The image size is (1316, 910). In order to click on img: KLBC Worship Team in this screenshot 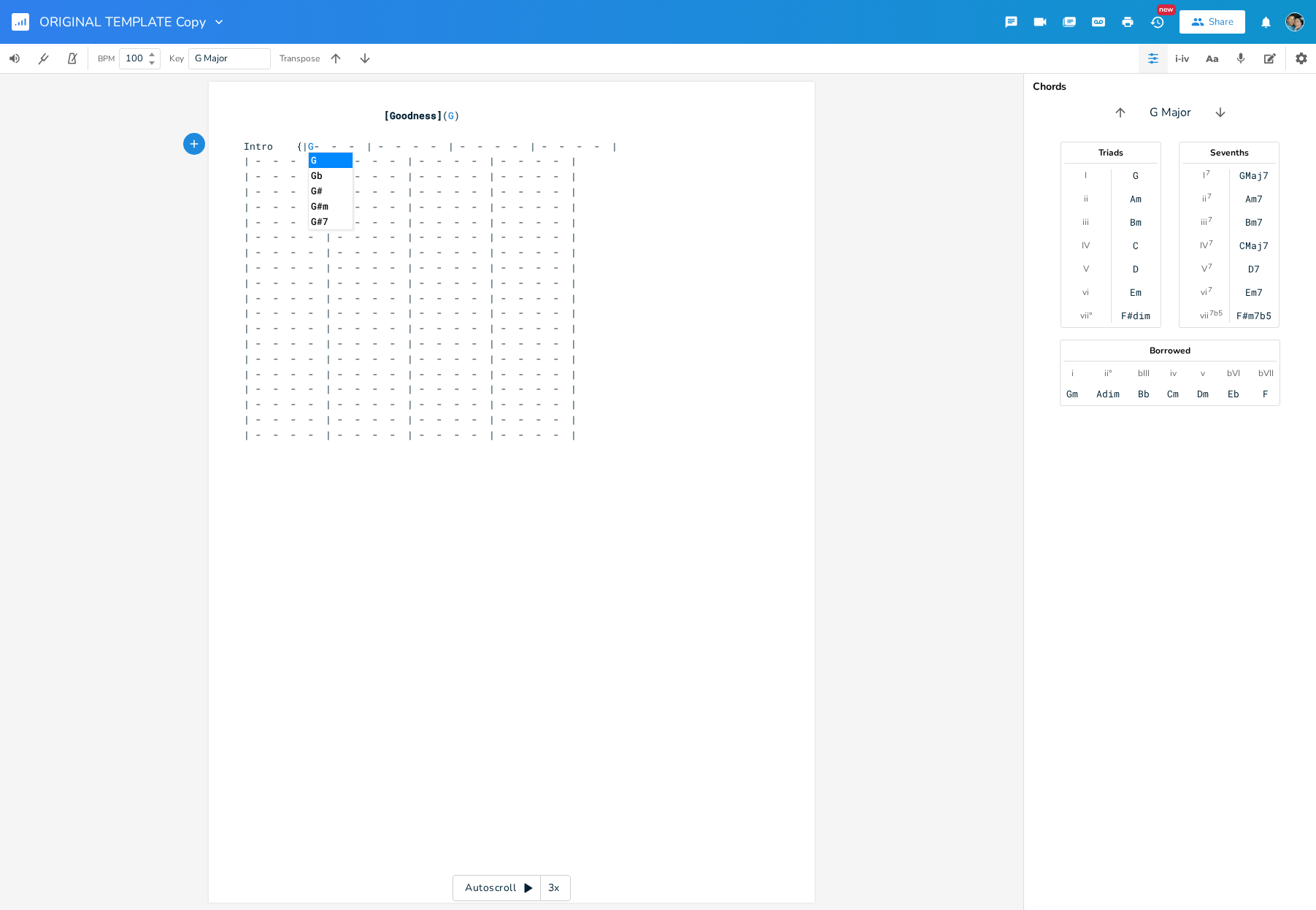, I will do `click(1295, 21)`.